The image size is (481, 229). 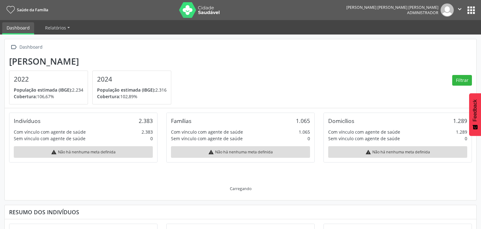 I want to click on button: apps, so click(x=471, y=10).